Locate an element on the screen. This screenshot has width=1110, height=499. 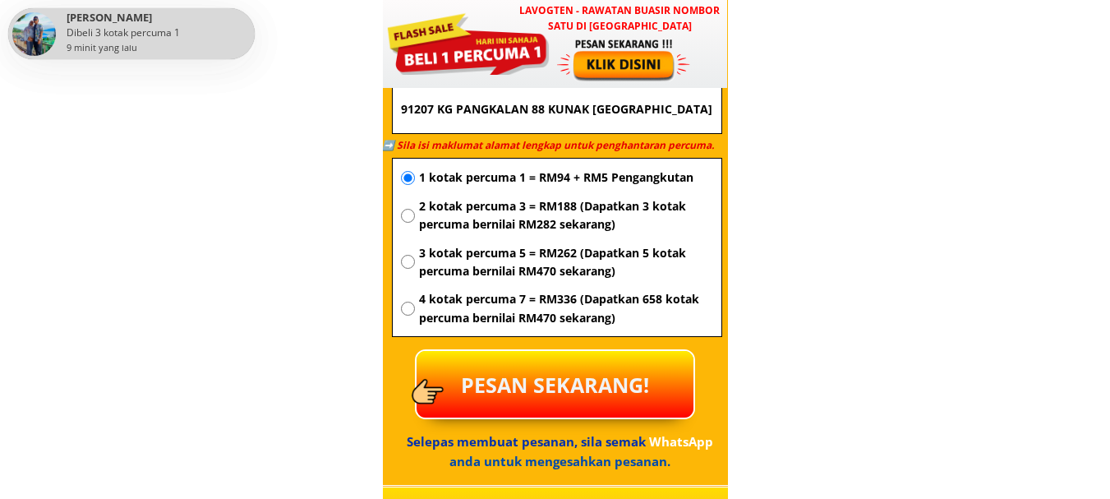
span: anda untuk mengesahkan pesanan. is located at coordinates (560, 461).